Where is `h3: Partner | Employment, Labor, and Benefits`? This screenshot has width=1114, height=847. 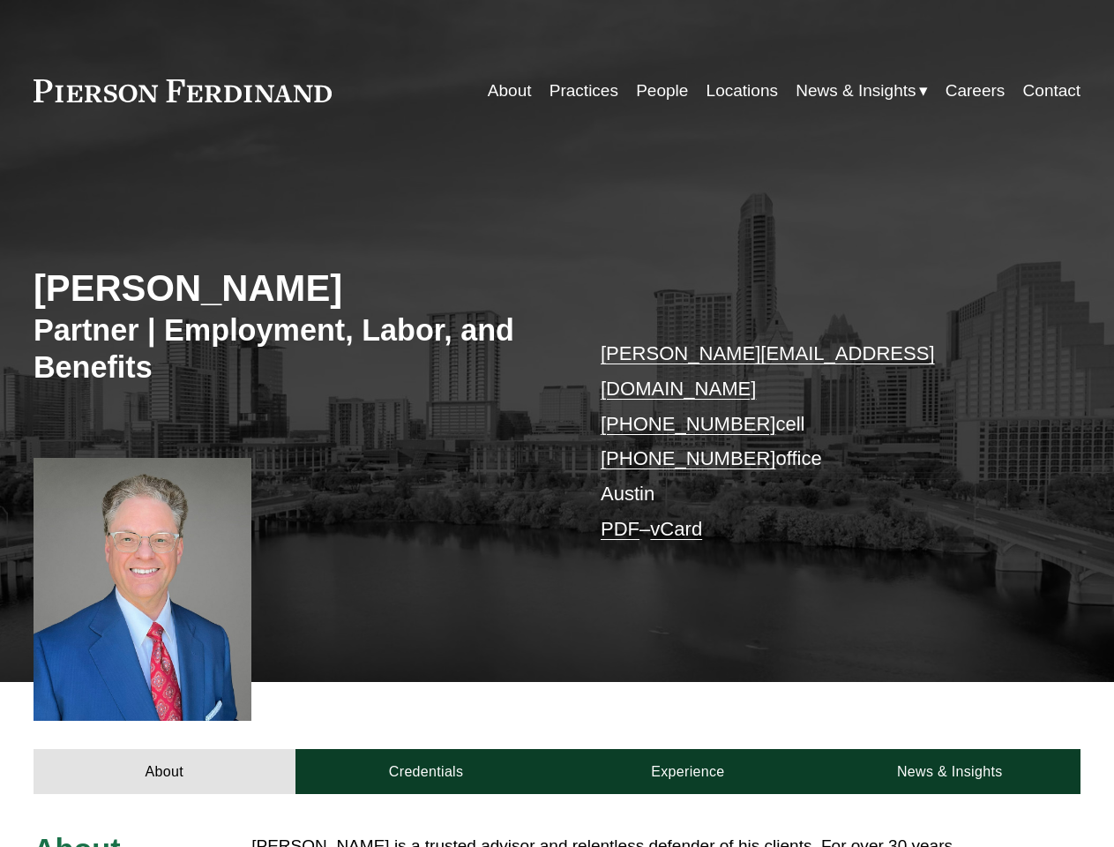
h3: Partner | Employment, Labor, and Benefits is located at coordinates (296, 348).